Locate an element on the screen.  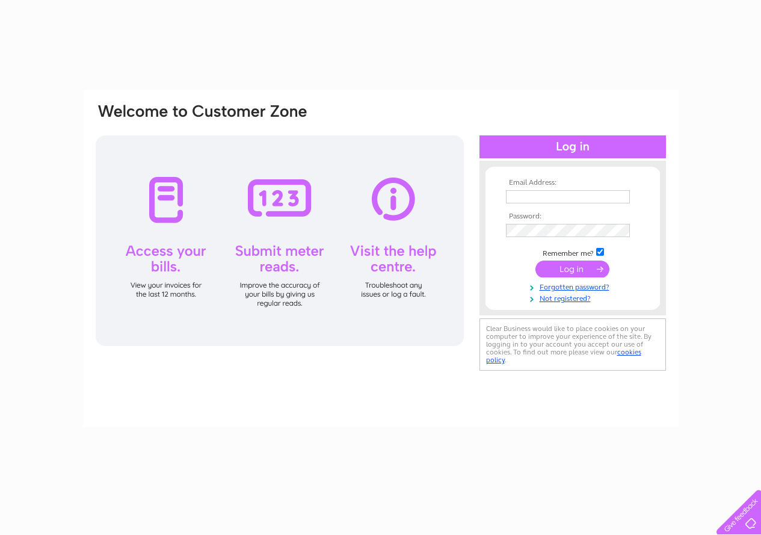
a: Not registered? is located at coordinates (574, 297).